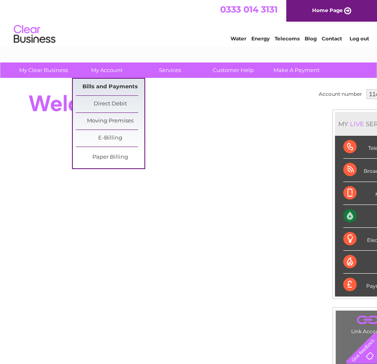  I want to click on a: Make A Payment, so click(296, 70).